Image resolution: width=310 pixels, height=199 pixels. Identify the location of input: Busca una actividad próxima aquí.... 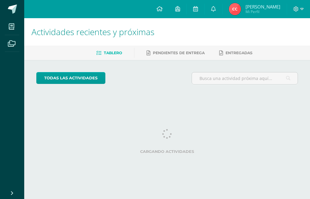
(245, 78).